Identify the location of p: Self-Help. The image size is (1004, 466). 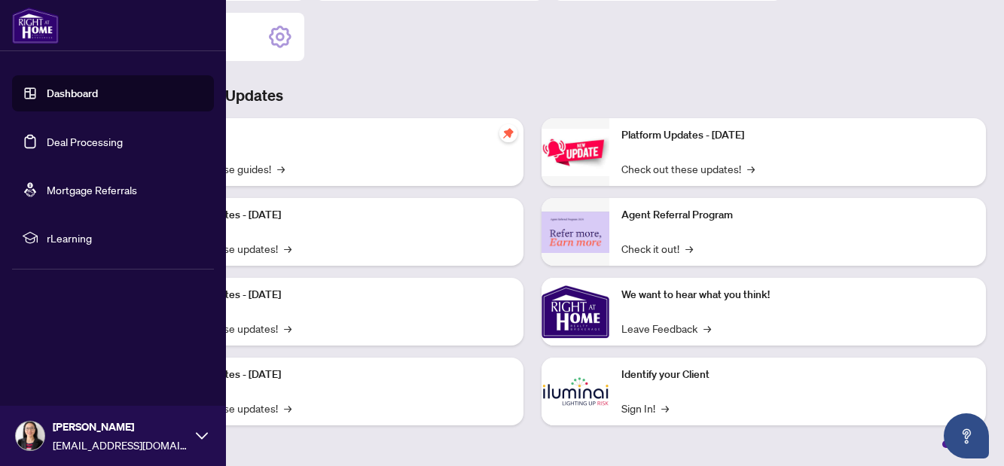
(334, 136).